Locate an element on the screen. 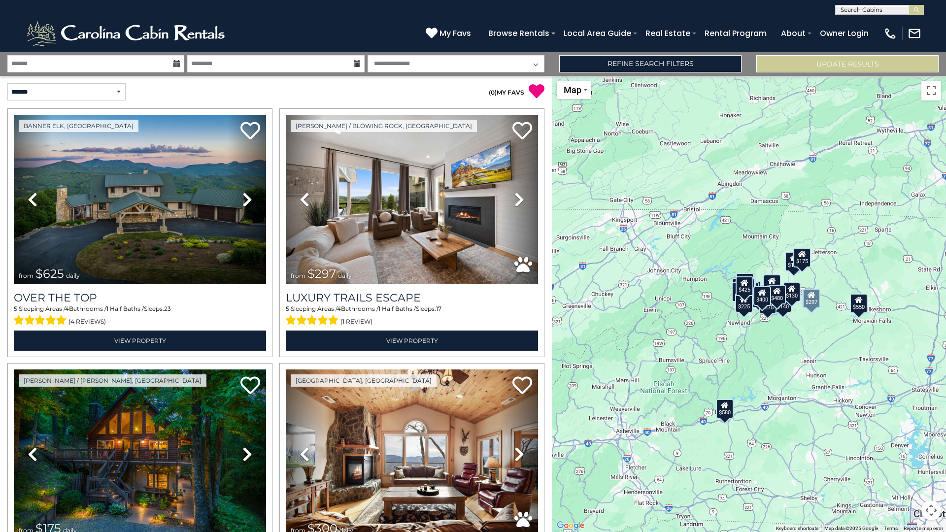  div: $400 is located at coordinates (762, 296).